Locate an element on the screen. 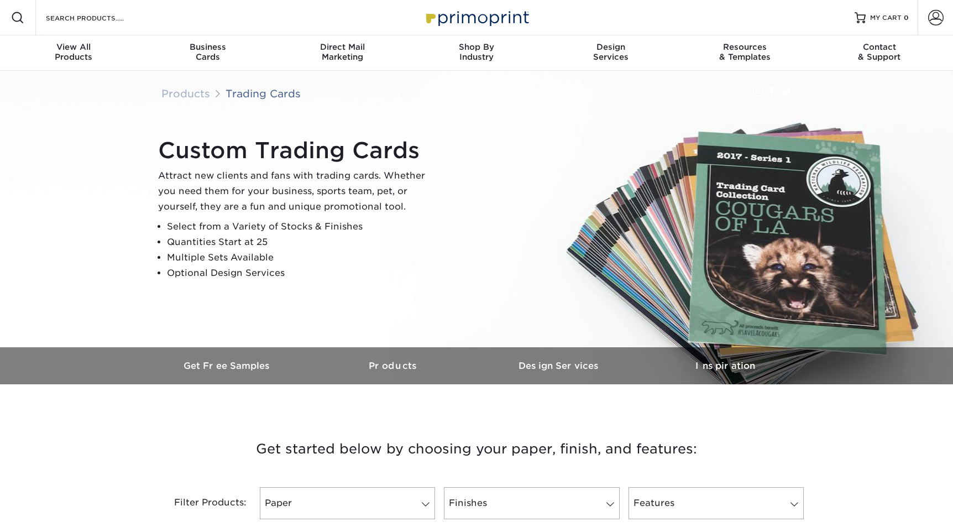  span: 0 is located at coordinates (906, 18).